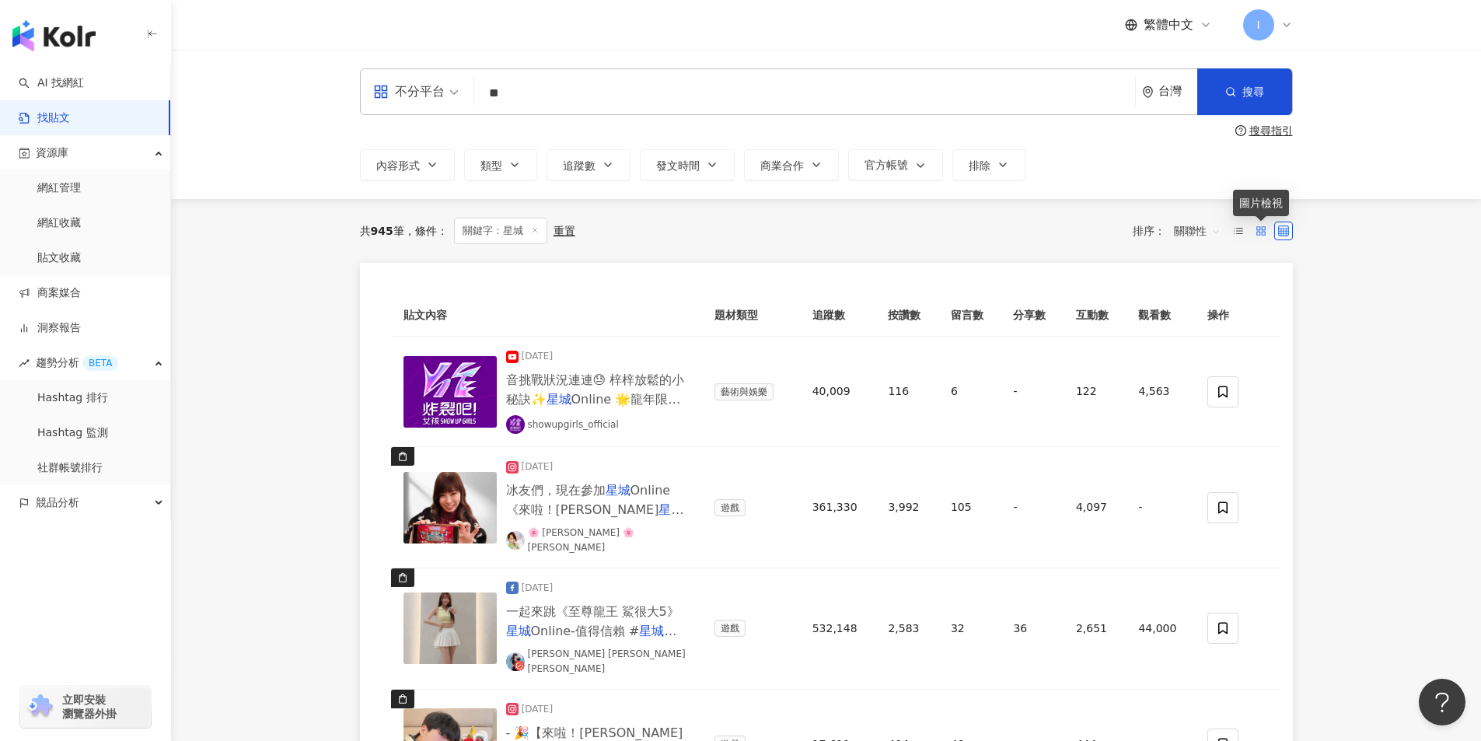  Describe the element at coordinates (744, 392) in the screenshot. I see `span: 藝術與娛樂` at that location.